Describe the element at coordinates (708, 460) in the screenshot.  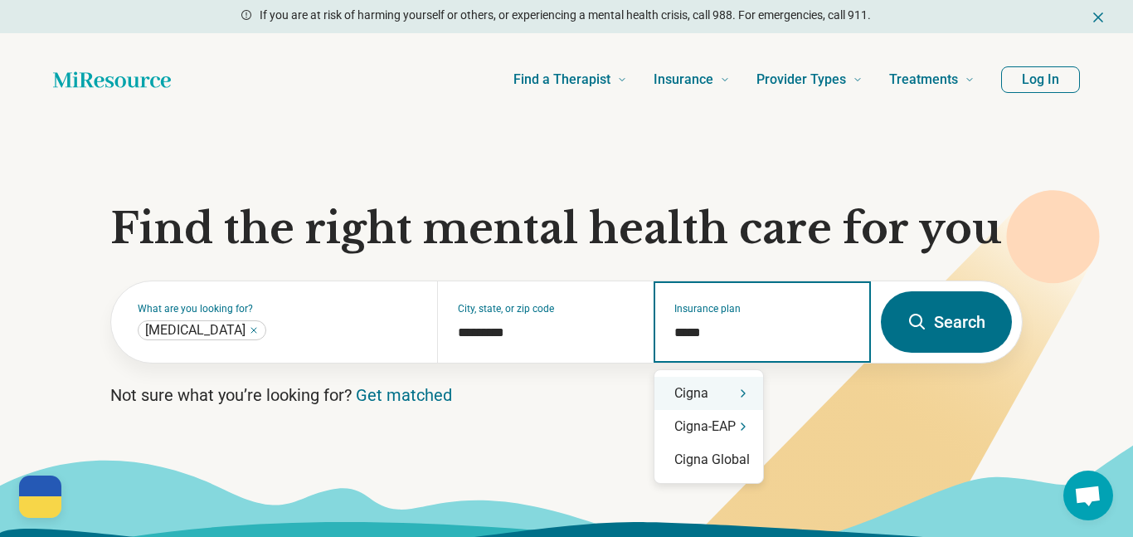
I see `div: Cigna Global` at that location.